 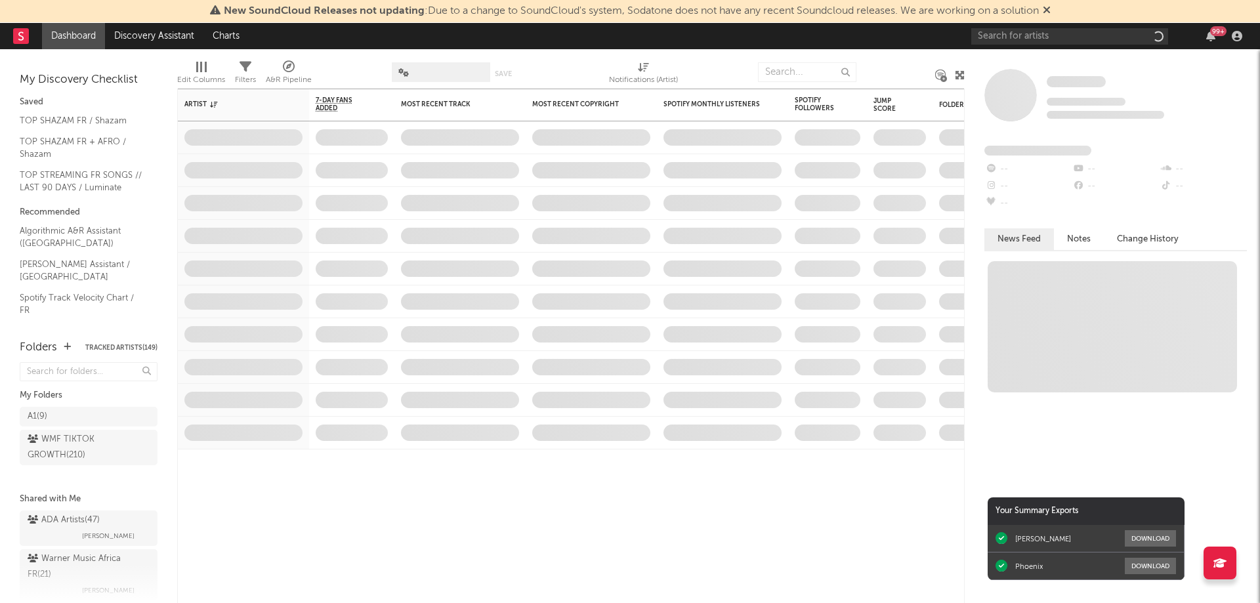 What do you see at coordinates (226, 36) in the screenshot?
I see `a: Charts` at bounding box center [226, 36].